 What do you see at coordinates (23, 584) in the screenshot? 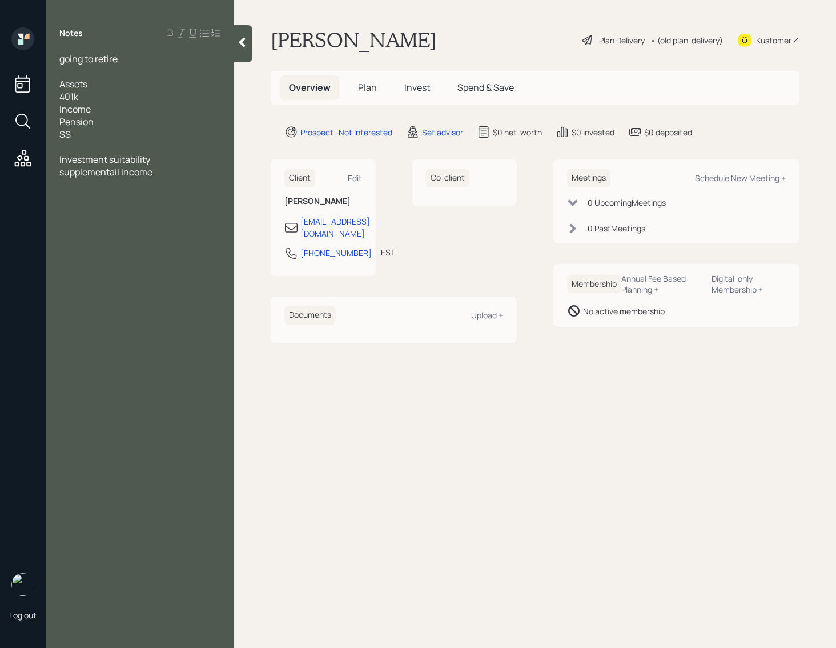
I see `img: retirable_logo.png` at bounding box center [23, 584].